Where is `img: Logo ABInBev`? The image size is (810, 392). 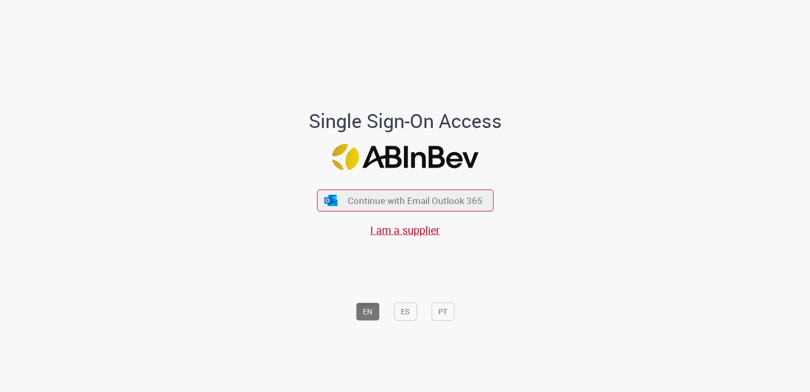 img: Logo ABInBev is located at coordinates (405, 157).